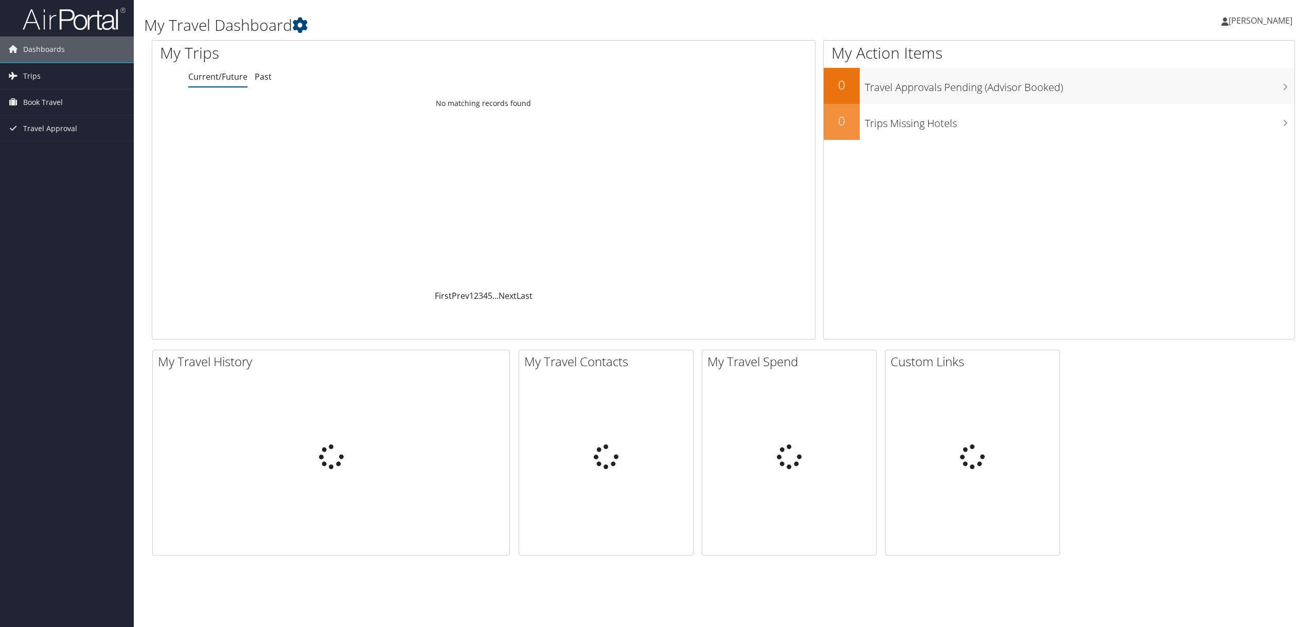 This screenshot has height=627, width=1313. Describe the element at coordinates (485, 296) in the screenshot. I see `a: 4` at that location.